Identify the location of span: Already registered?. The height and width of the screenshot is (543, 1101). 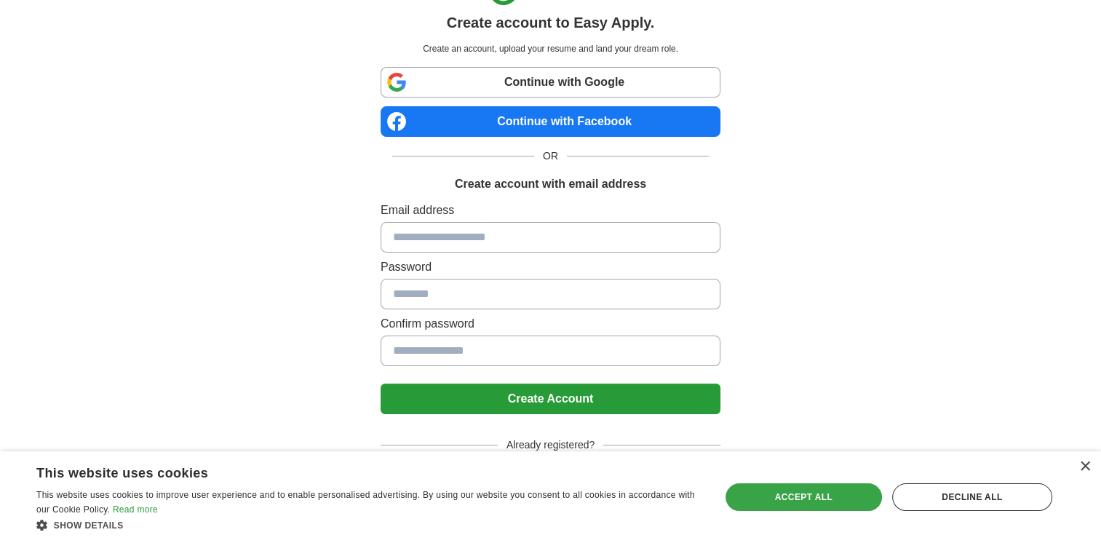
(550, 444).